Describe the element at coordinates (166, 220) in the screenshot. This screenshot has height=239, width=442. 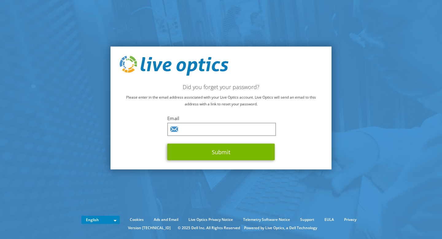
I see `a: Ads and Email` at that location.